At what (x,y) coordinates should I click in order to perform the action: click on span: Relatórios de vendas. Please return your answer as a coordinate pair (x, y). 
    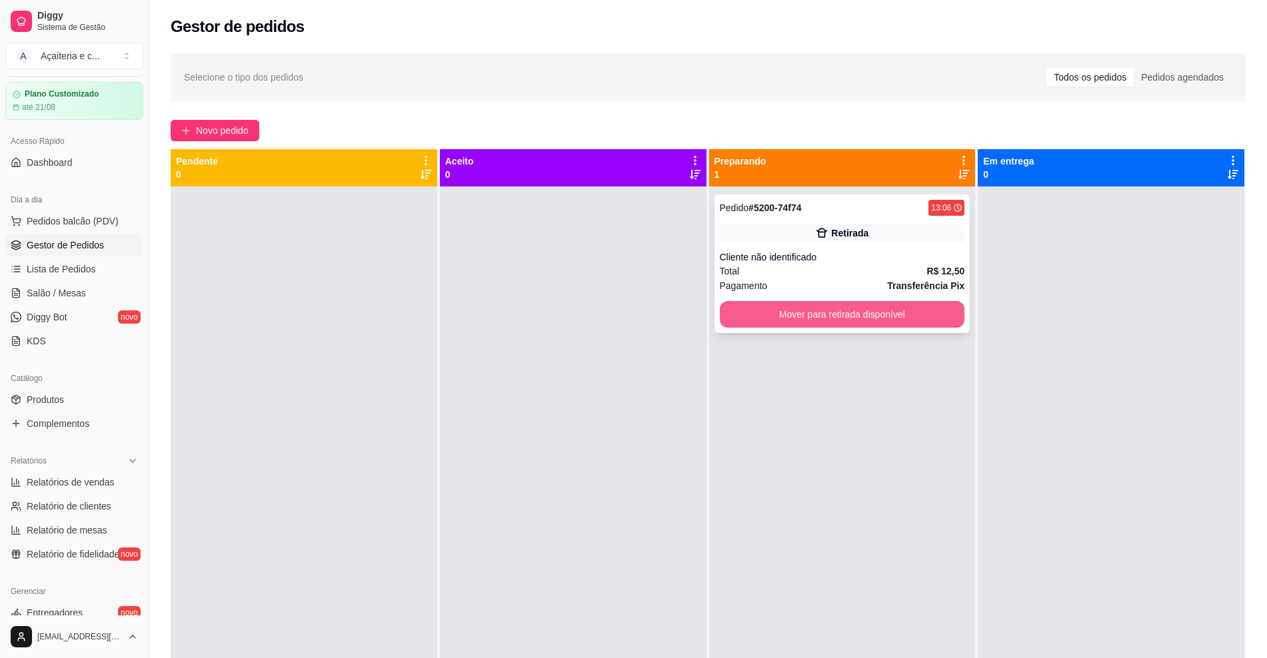
    Looking at the image, I should click on (71, 483).